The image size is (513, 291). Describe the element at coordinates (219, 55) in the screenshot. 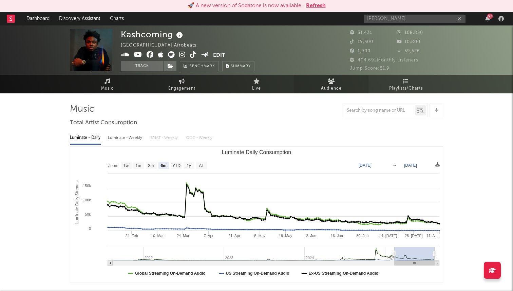

I see `button: Edit` at that location.